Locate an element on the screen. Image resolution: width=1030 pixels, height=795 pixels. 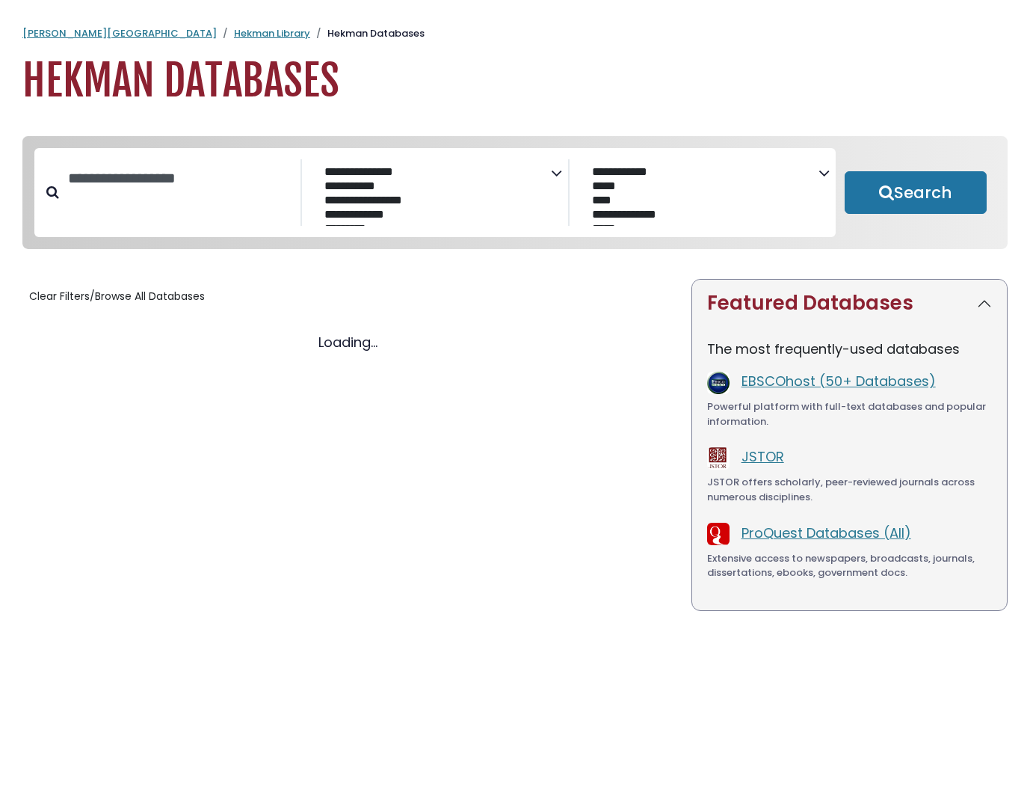
div: JSTOR offers scholarly, peer-reviewed journals across numerous disciplines. is located at coordinates (849, 489).